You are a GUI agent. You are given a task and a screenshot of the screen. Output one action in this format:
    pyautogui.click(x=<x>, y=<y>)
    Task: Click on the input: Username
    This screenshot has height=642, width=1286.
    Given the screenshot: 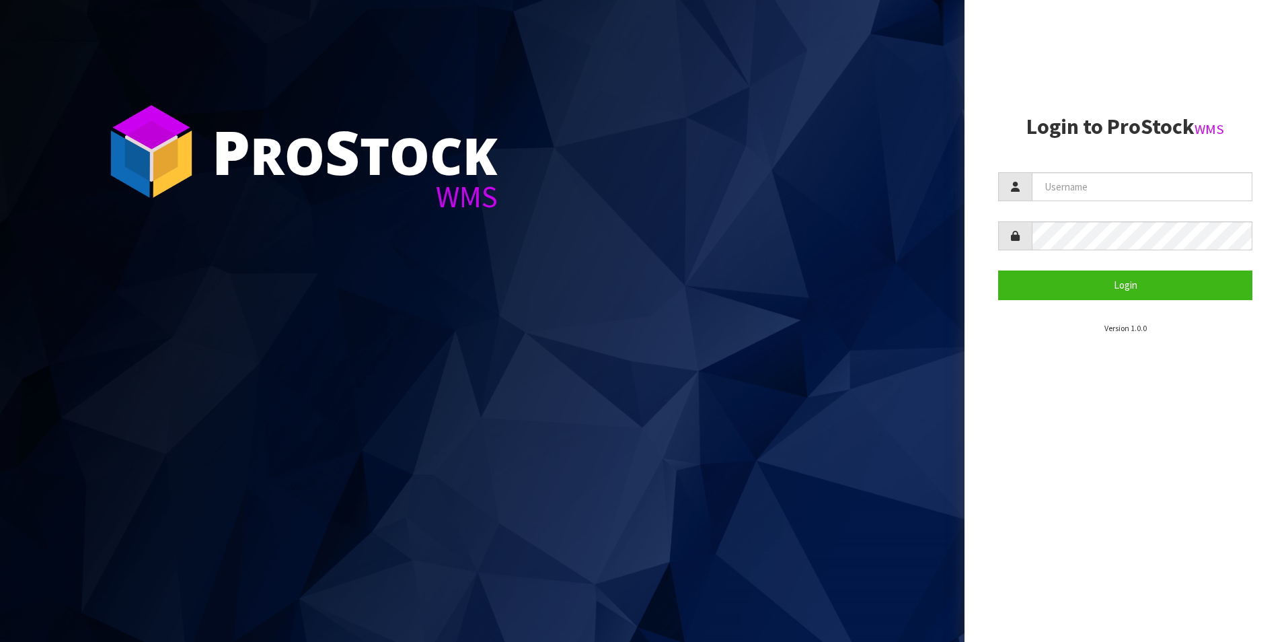 What is the action you would take?
    pyautogui.click(x=1142, y=186)
    